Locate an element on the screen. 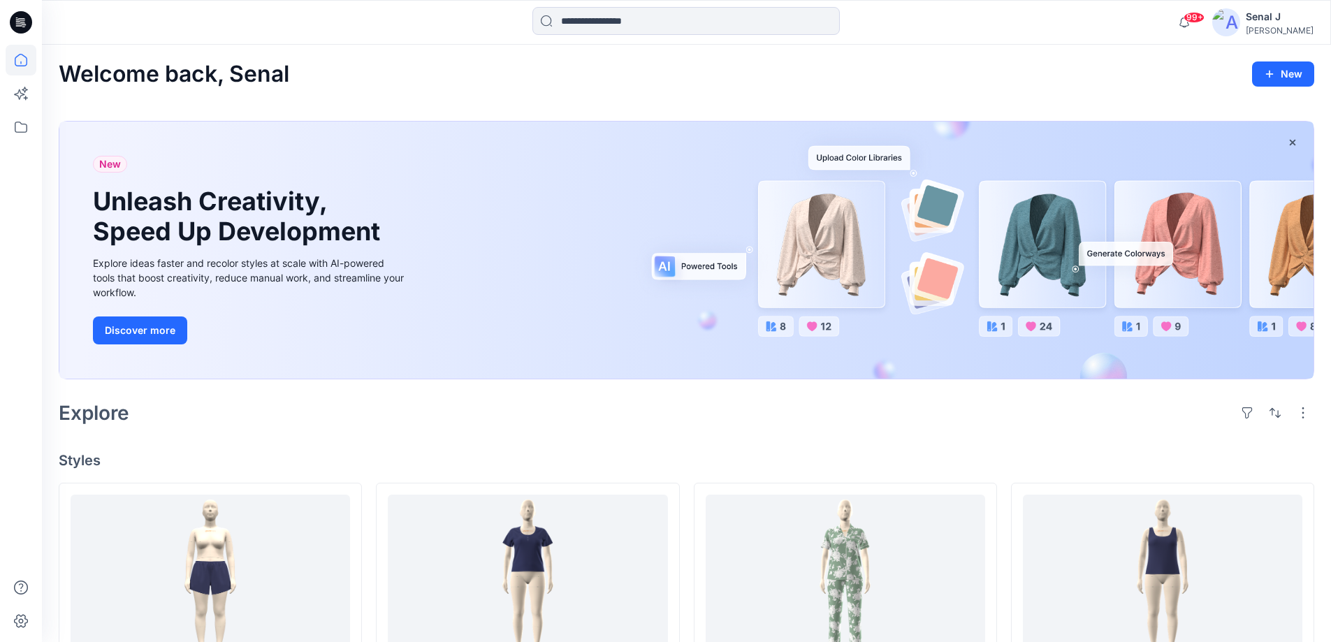  button: Discover more is located at coordinates (140, 330).